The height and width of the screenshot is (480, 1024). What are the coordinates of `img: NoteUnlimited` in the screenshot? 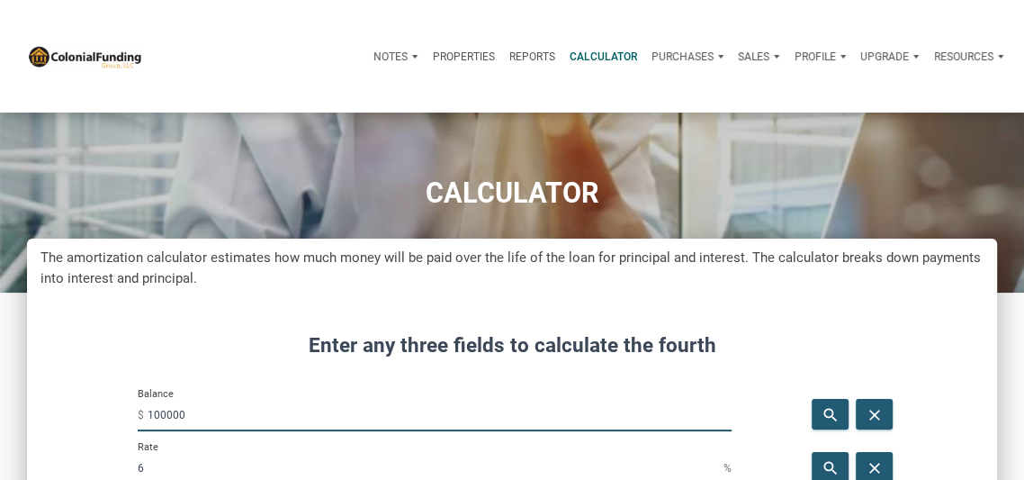 It's located at (85, 56).